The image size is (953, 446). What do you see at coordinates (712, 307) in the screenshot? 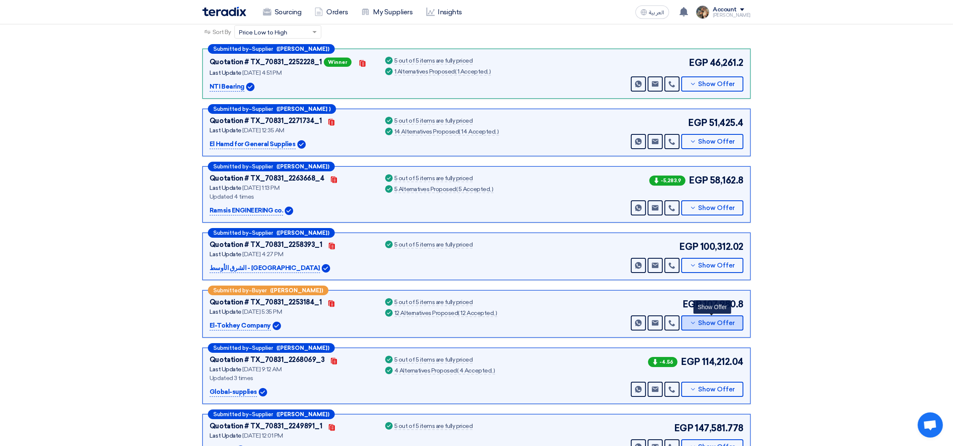
I see `div: Show Offer` at bounding box center [712, 307].